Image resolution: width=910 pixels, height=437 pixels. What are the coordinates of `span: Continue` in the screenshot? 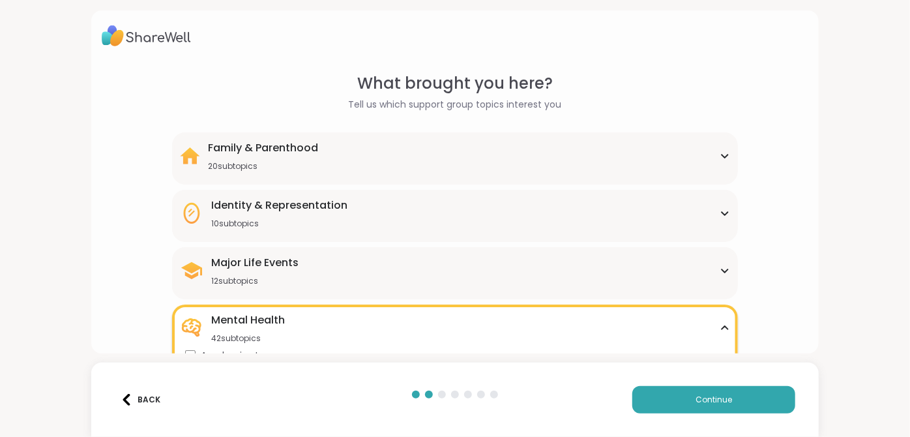 It's located at (714, 400).